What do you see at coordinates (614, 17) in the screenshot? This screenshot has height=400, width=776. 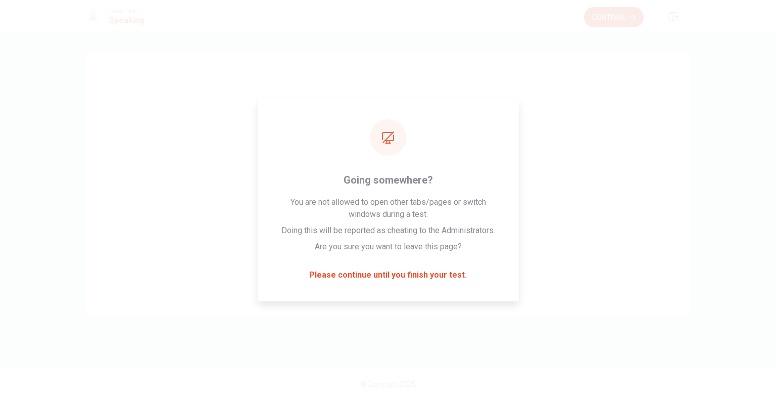 I see `button: Continue` at bounding box center [614, 17].